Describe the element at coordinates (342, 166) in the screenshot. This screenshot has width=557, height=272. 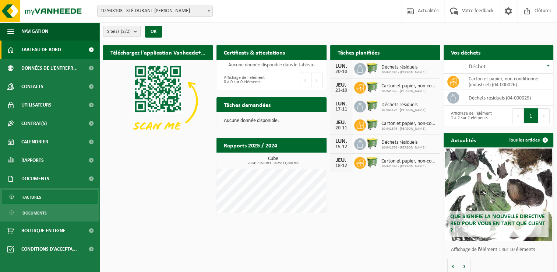
I see `div: 18-12` at that location.